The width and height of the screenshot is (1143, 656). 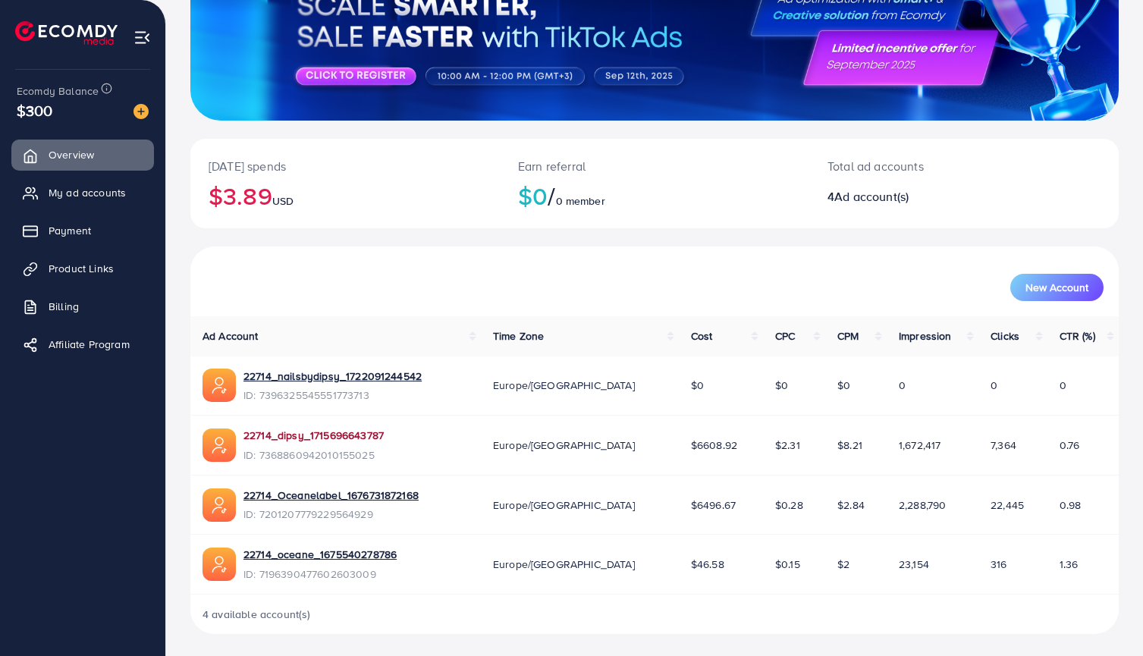 I want to click on span: Billing, so click(x=64, y=306).